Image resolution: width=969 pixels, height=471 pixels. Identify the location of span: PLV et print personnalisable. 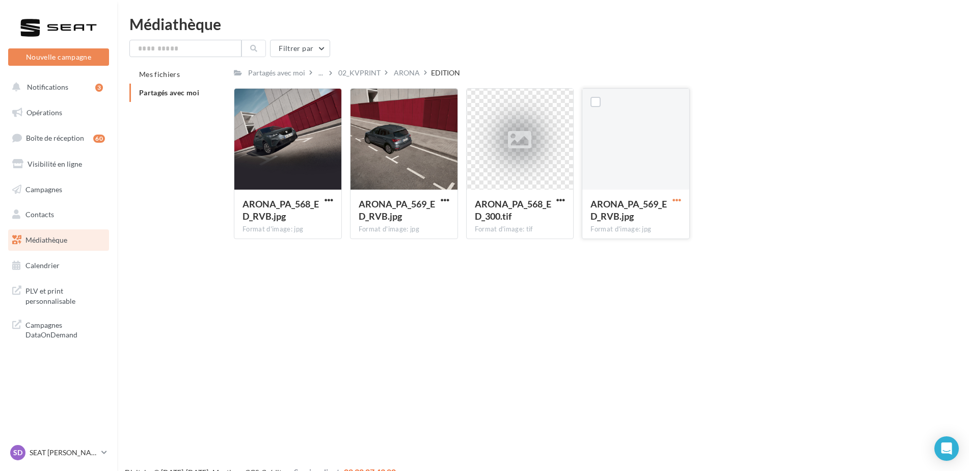
(65, 294).